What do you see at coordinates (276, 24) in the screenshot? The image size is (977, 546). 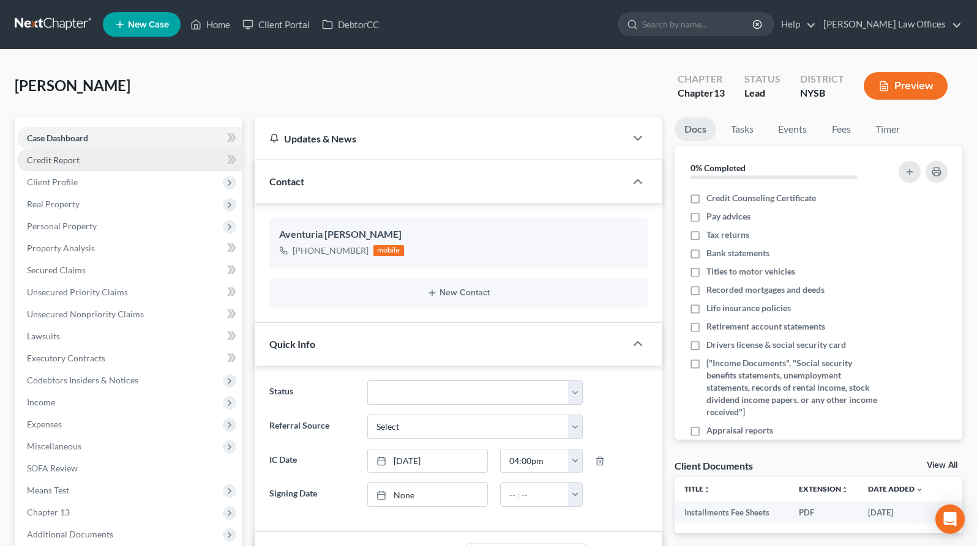 I see `a: Client Portal` at bounding box center [276, 24].